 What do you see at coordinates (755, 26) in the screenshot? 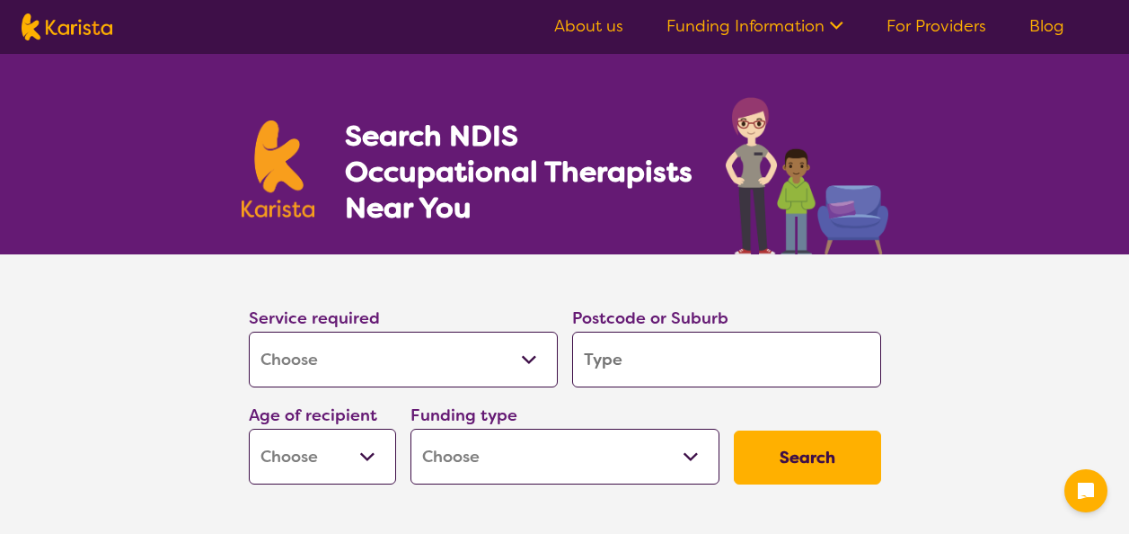
I see `a: Funding Information` at bounding box center [755, 26].